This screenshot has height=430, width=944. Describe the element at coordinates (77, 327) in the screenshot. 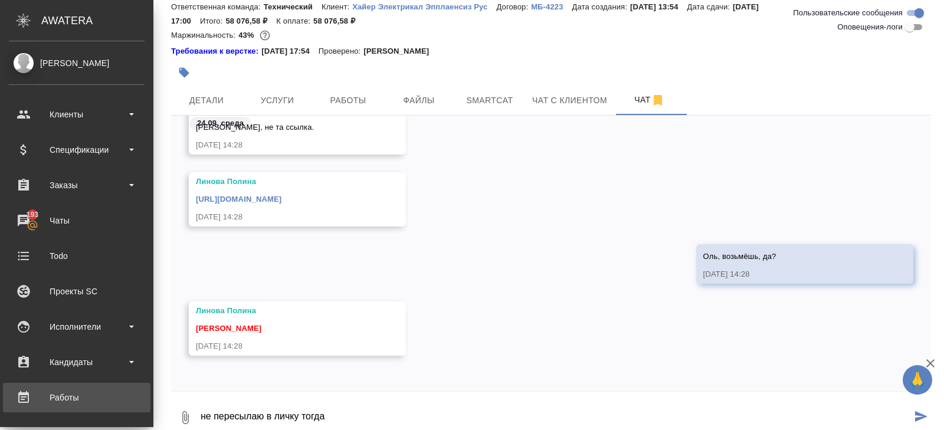

I see `div: Исполнители` at that location.